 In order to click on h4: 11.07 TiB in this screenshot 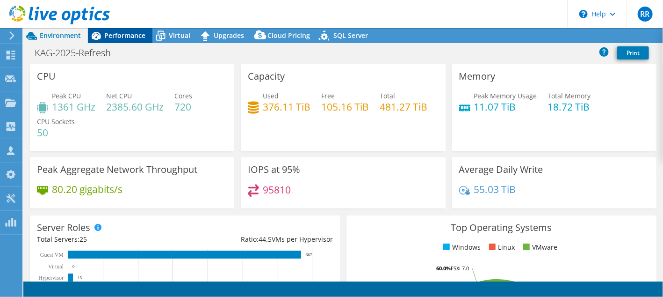, I will do `click(506, 107)`.